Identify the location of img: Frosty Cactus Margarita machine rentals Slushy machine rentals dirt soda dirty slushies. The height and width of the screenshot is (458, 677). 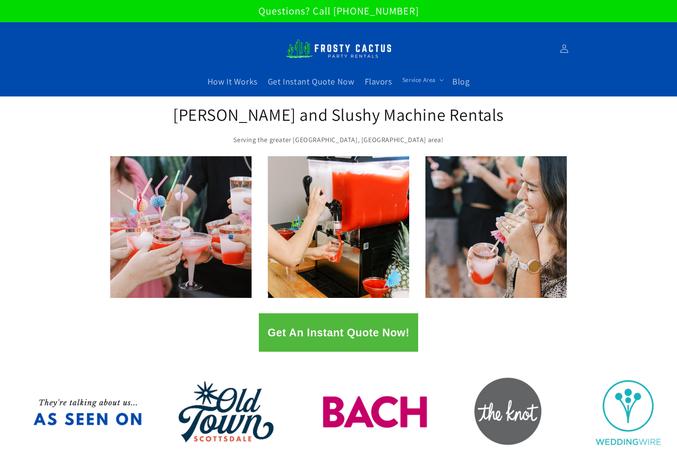
(339, 49).